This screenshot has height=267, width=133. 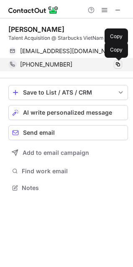 I want to click on span: Send email, so click(x=39, y=133).